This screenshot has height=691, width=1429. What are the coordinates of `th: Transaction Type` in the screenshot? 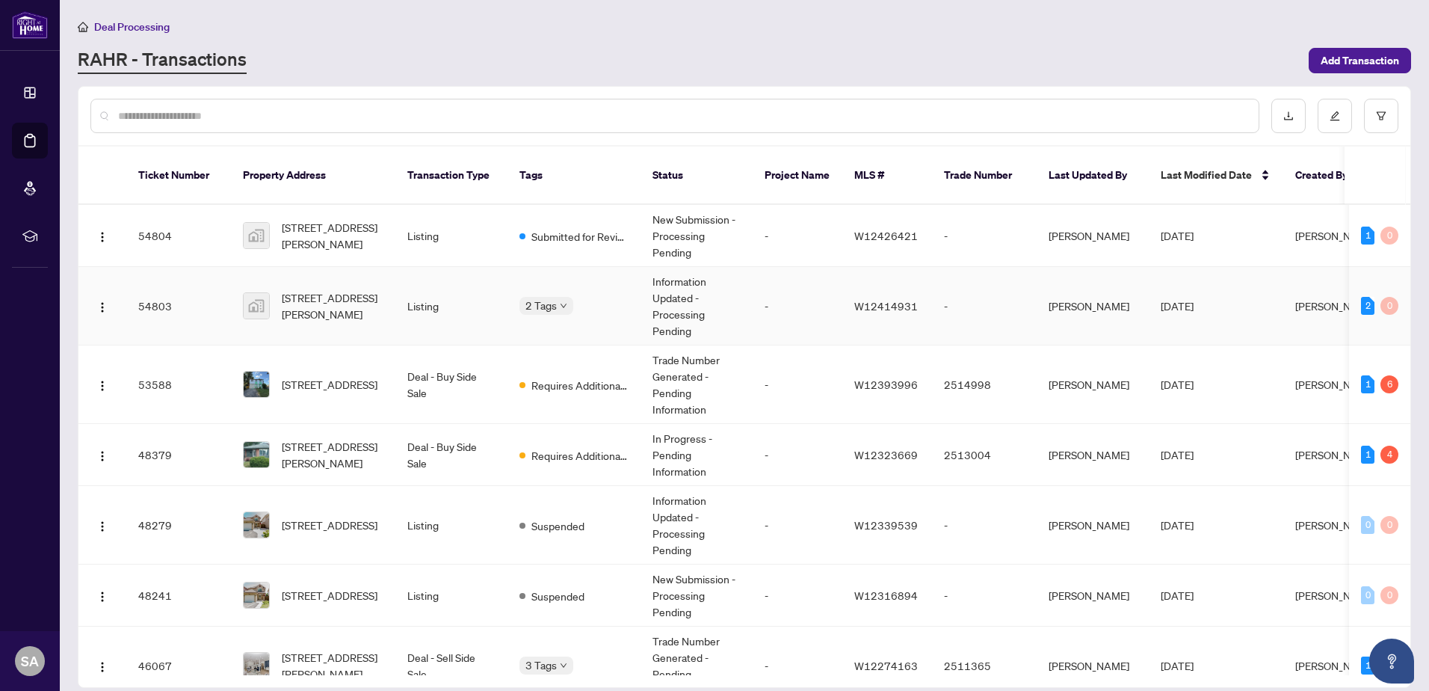 It's located at (451, 176).